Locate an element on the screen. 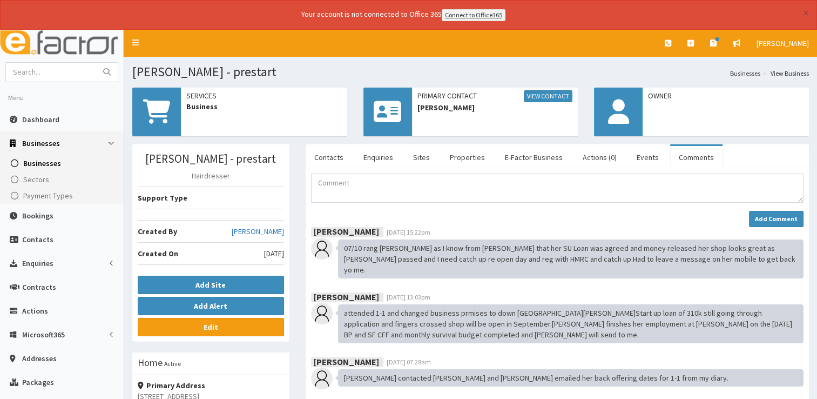 The image size is (817, 399). a: Enquiries is located at coordinates (378, 157).